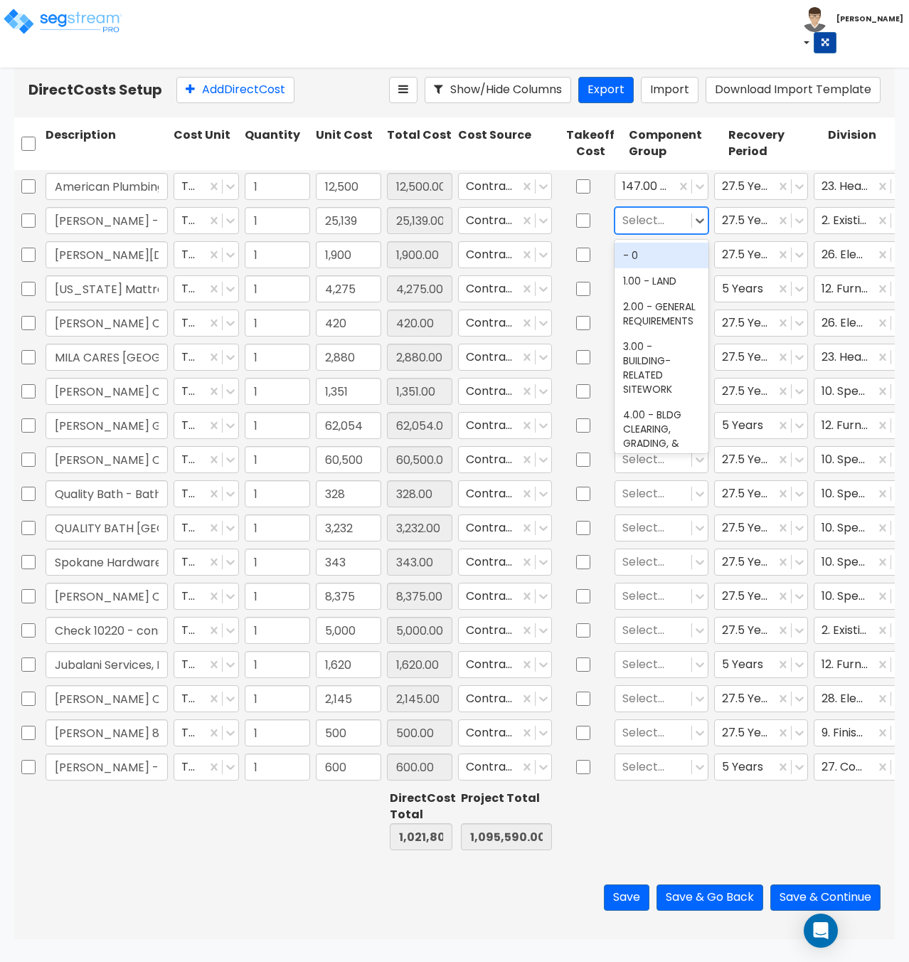 This screenshot has width=909, height=962. I want to click on div: 2. Existing Conditions, so click(861, 221).